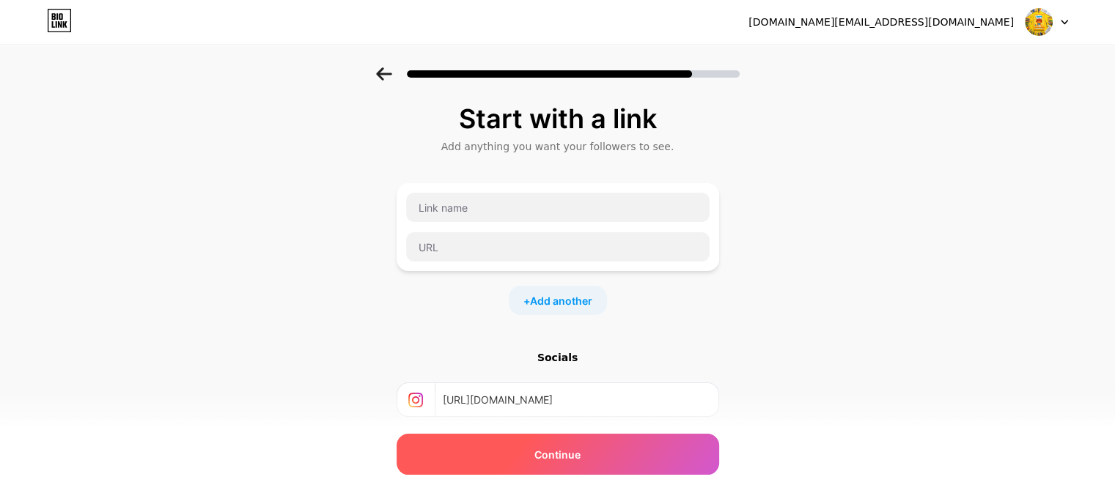 The width and height of the screenshot is (1115, 504). Describe the element at coordinates (561, 300) in the screenshot. I see `span: Add another` at that location.